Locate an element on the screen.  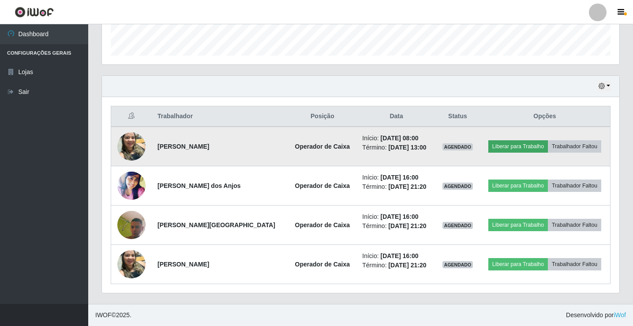
img: 1685320572909.jpeg is located at coordinates (131, 186).